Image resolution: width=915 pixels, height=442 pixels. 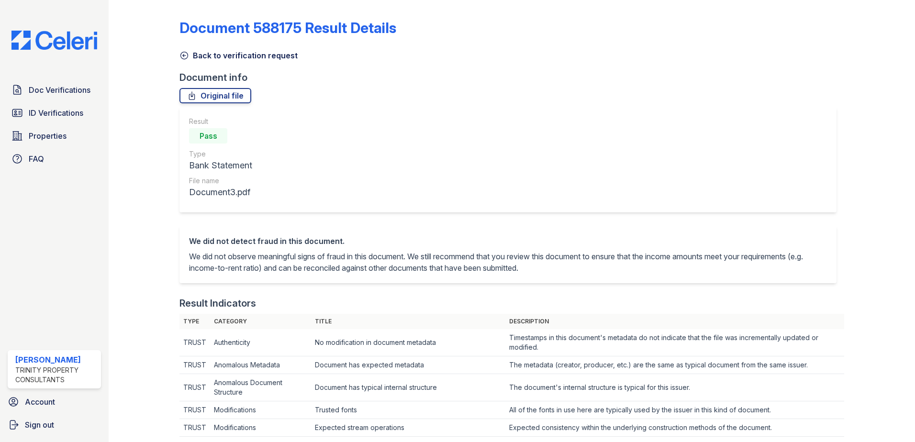 What do you see at coordinates (408, 343) in the screenshot?
I see `td: No modification in document metadata` at bounding box center [408, 343].